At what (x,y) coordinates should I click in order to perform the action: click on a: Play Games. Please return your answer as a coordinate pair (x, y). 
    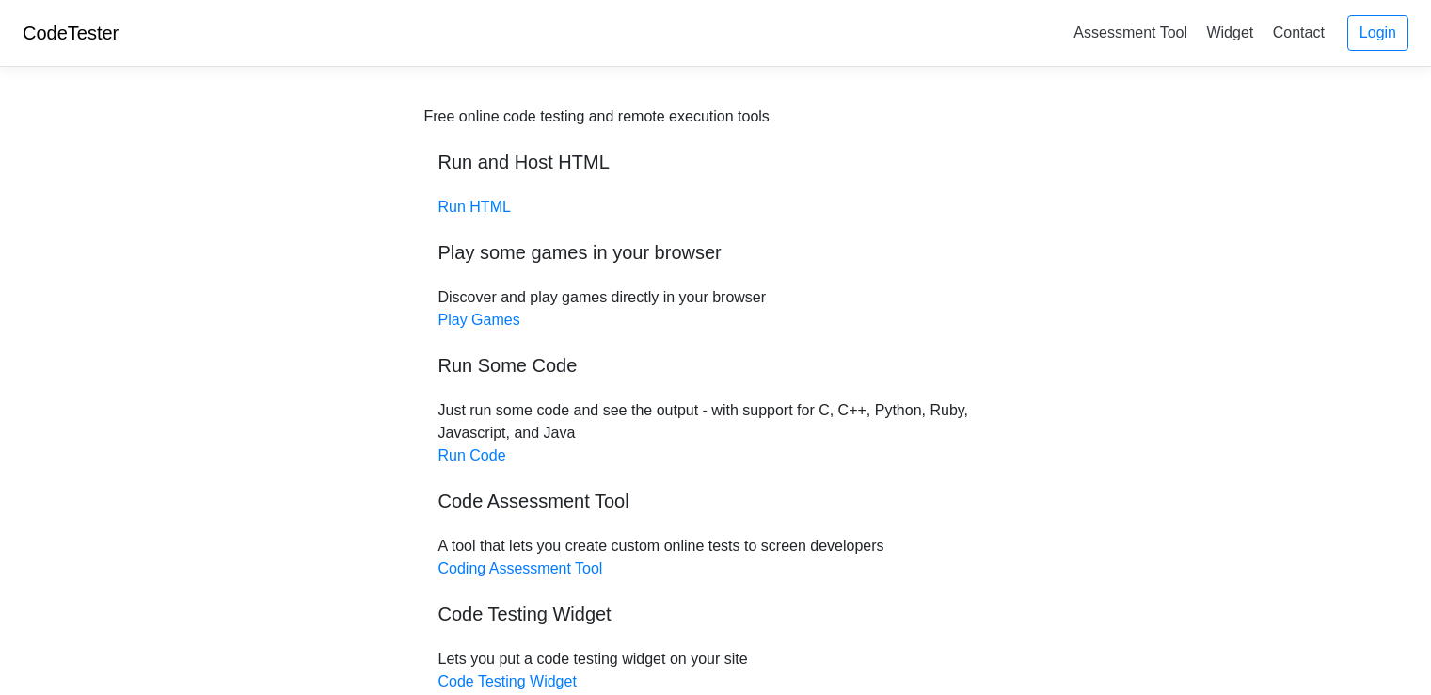
    Looking at the image, I should click on (479, 319).